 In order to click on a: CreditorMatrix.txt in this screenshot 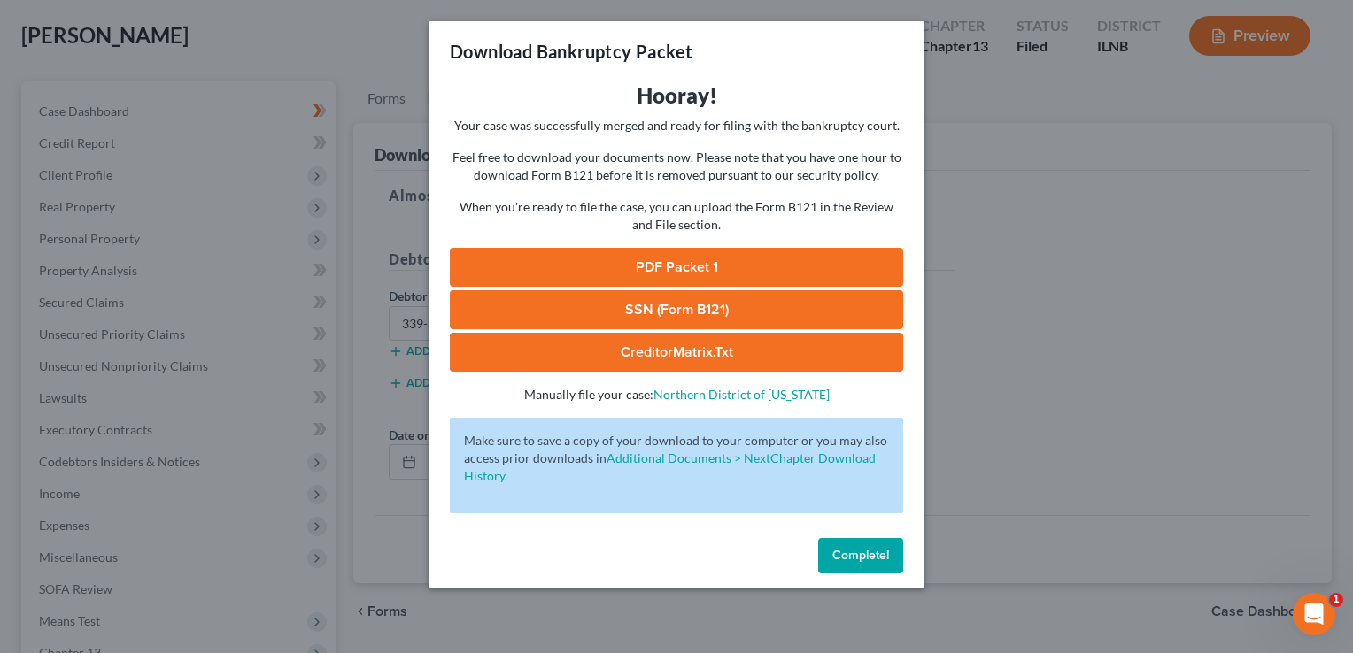, I will do `click(676, 352)`.